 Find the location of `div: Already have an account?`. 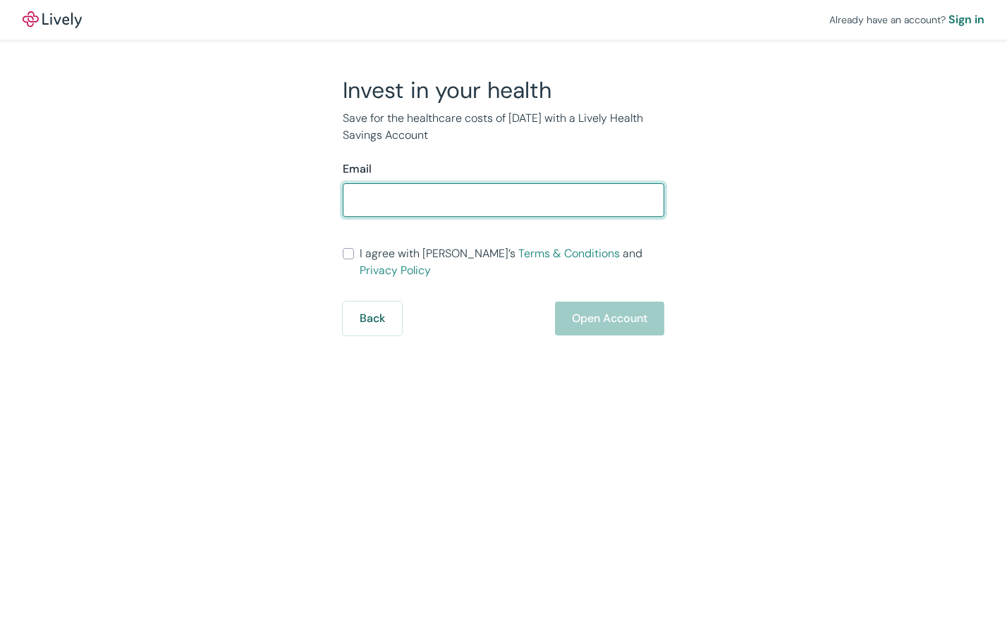

div: Already have an account? is located at coordinates (906, 20).